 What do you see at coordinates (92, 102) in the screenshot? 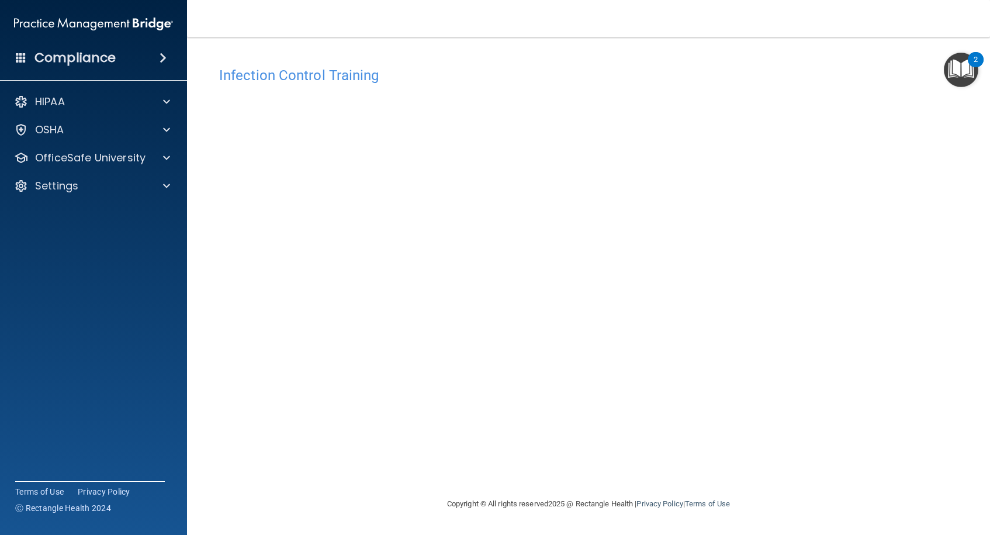
I see `a: HIPAA` at bounding box center [92, 102].